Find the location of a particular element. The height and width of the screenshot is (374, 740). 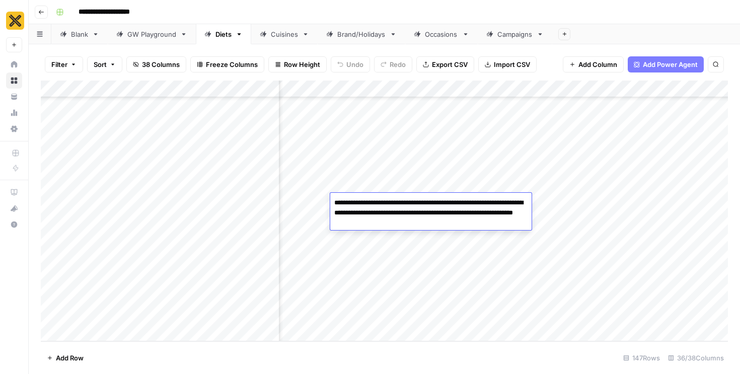

button: Redo is located at coordinates (393, 64).